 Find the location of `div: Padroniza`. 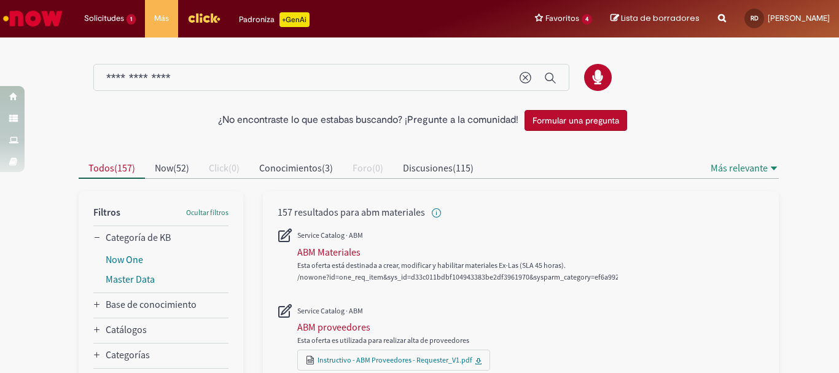

div: Padroniza is located at coordinates (274, 20).